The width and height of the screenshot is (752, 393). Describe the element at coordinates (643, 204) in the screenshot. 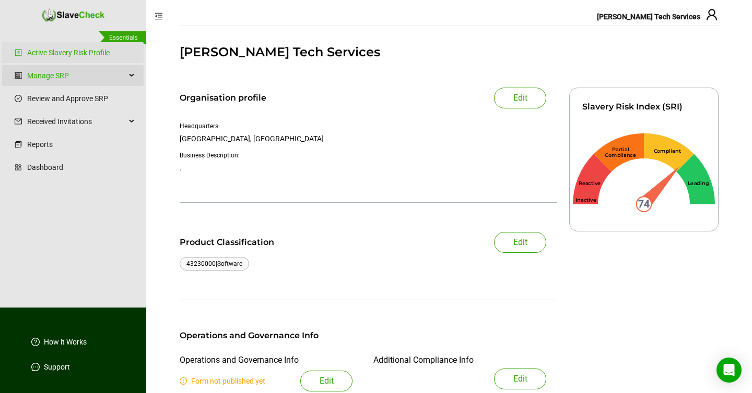

I see `text: 74` at that location.